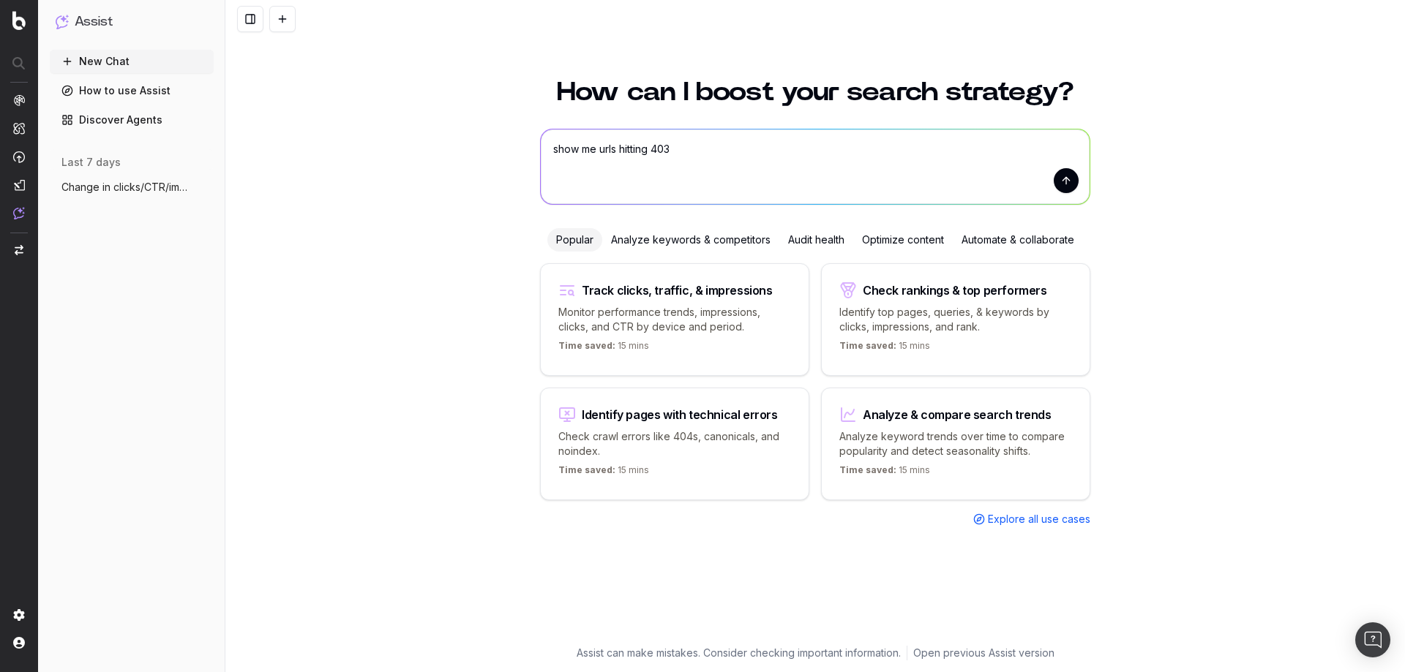 The image size is (1405, 672). What do you see at coordinates (815, 92) in the screenshot?
I see `h1: How can I boost your search strategy?` at bounding box center [815, 92].